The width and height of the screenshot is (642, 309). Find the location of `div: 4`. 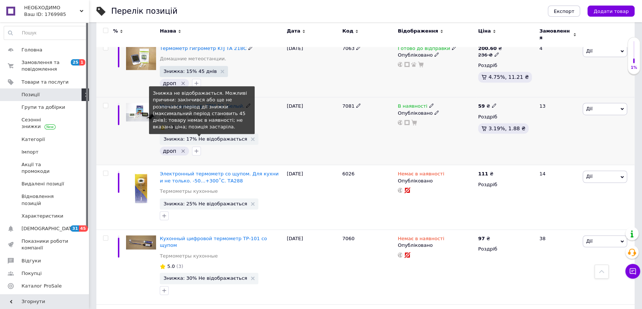

div: 4 is located at coordinates (558, 68).